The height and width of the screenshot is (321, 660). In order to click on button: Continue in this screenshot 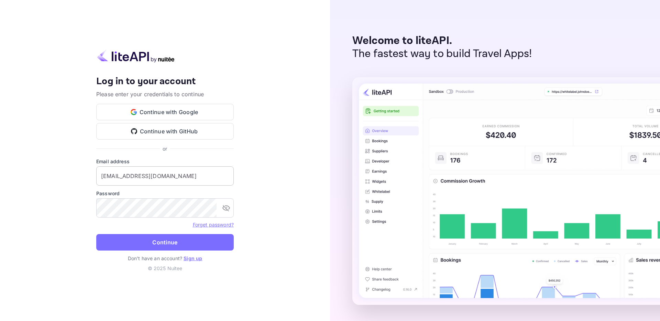, I will do `click(165, 242)`.